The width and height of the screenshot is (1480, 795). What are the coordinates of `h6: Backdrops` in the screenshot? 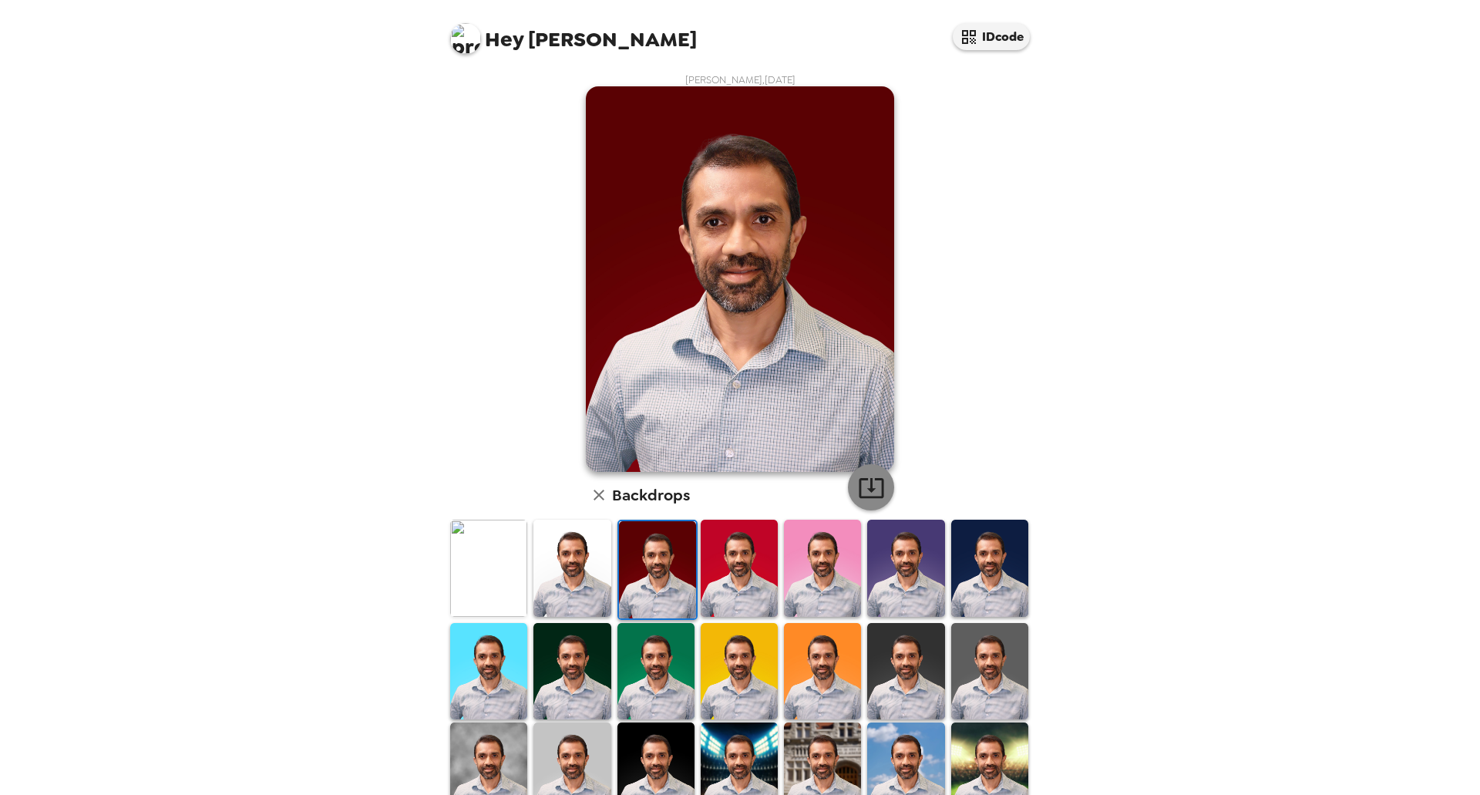 It's located at (651, 495).